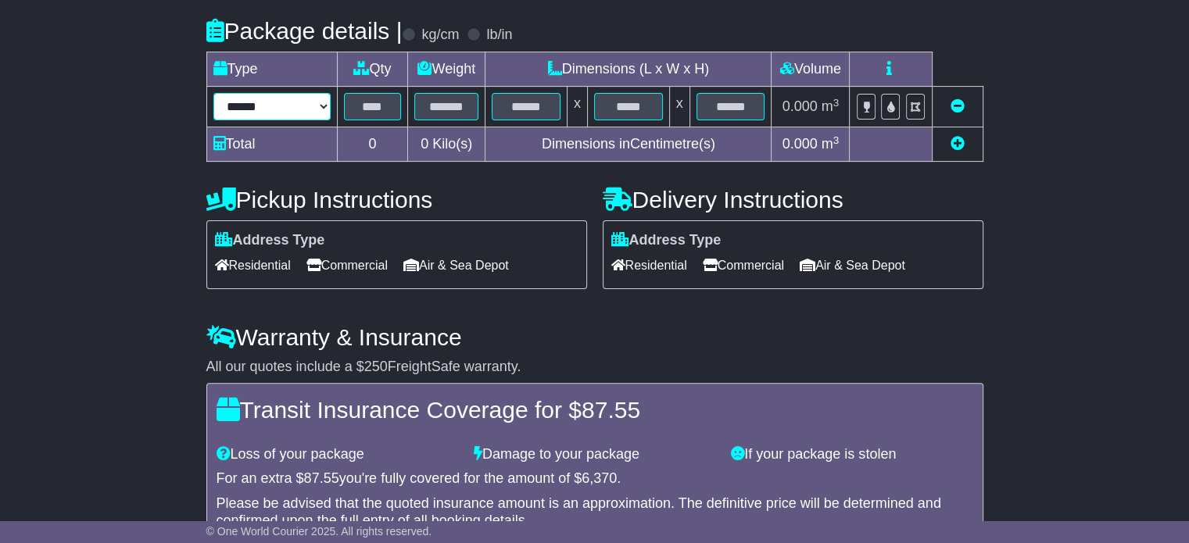 This screenshot has height=543, width=1189. I want to click on td: Dimensions in Centimetre(s), so click(629, 145).